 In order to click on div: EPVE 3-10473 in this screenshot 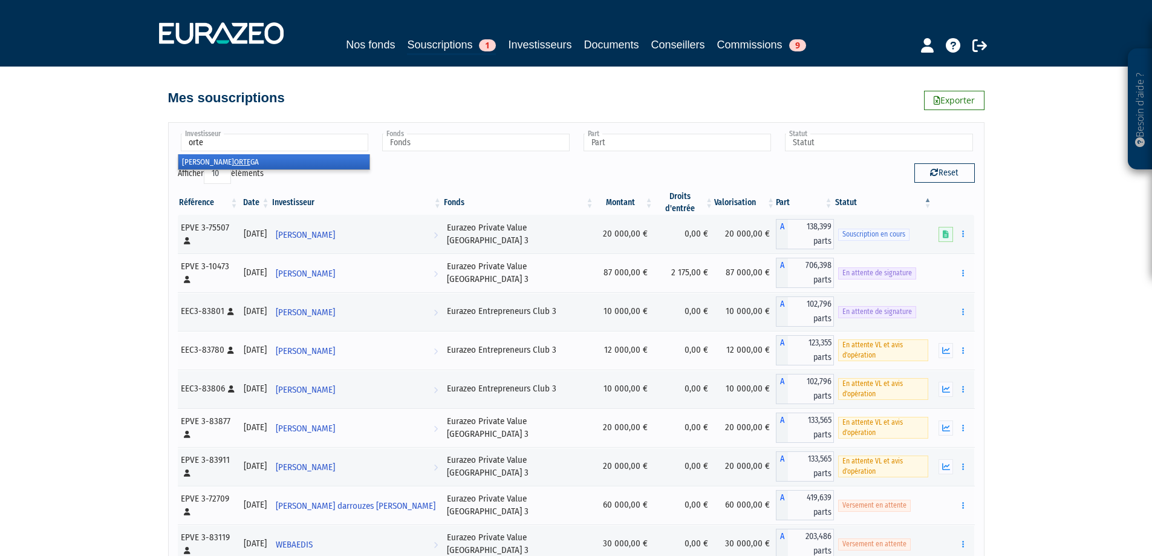, I will do `click(208, 273)`.